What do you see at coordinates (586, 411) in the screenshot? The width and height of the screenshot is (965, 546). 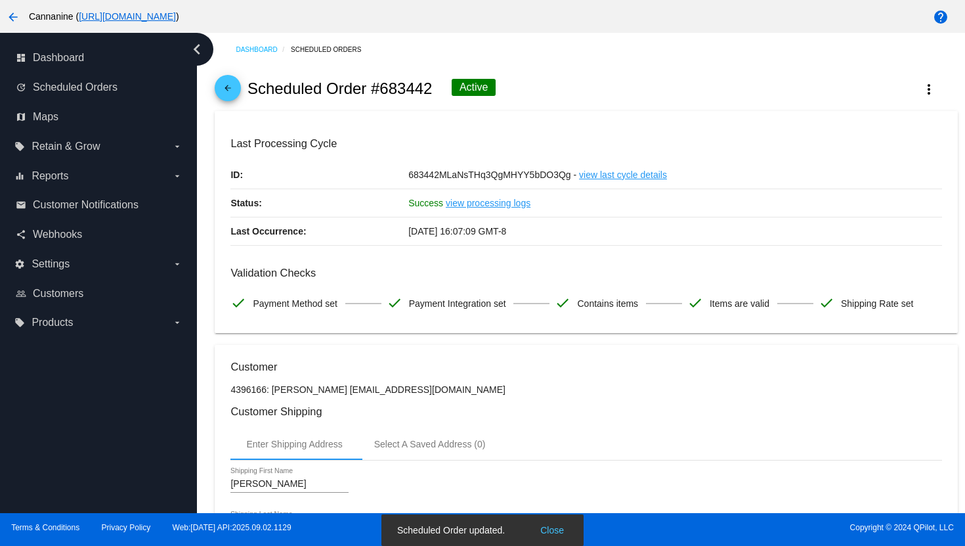 I see `h3: Customer Shipping` at bounding box center [586, 411].